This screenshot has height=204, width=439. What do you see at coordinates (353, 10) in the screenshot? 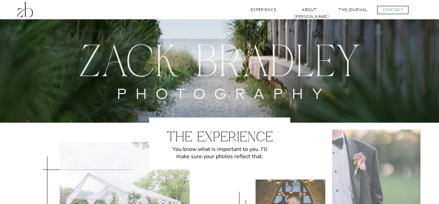
I see `nav: The Journal` at bounding box center [353, 10].